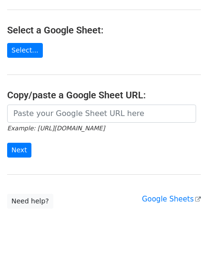  What do you see at coordinates (184, 252) in the screenshot?
I see `div: Chat Widget` at bounding box center [184, 252].